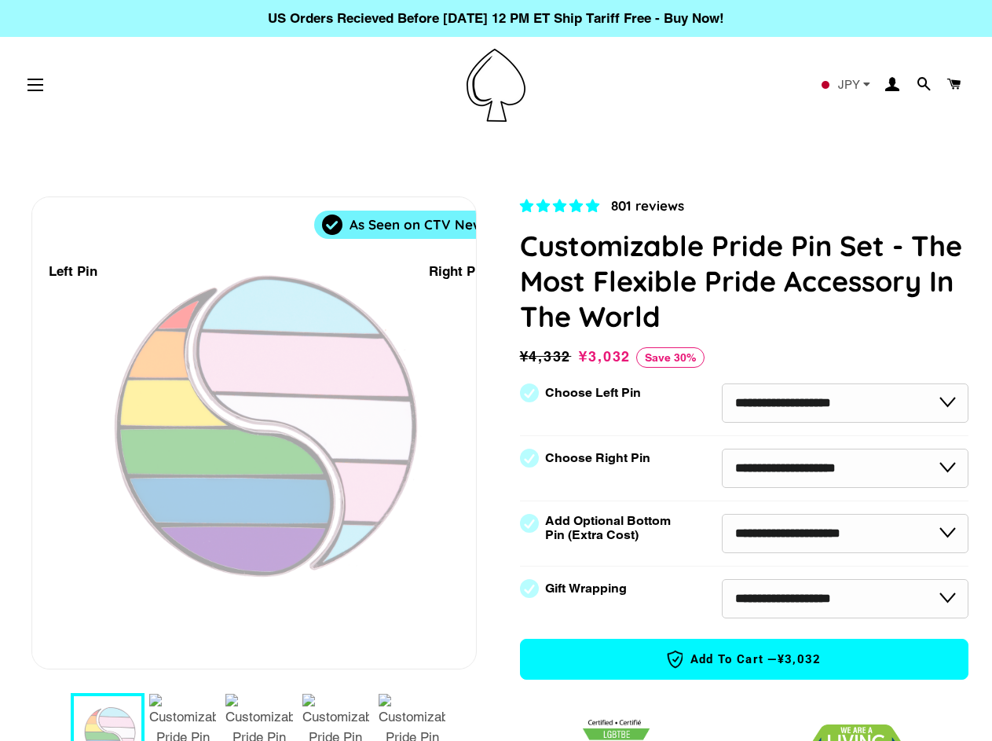 The image size is (992, 741). Describe the element at coordinates (745, 280) in the screenshot. I see `h1: Customizable Pride Pin Set - The Most Flexible Pride Accessory In The World` at that location.